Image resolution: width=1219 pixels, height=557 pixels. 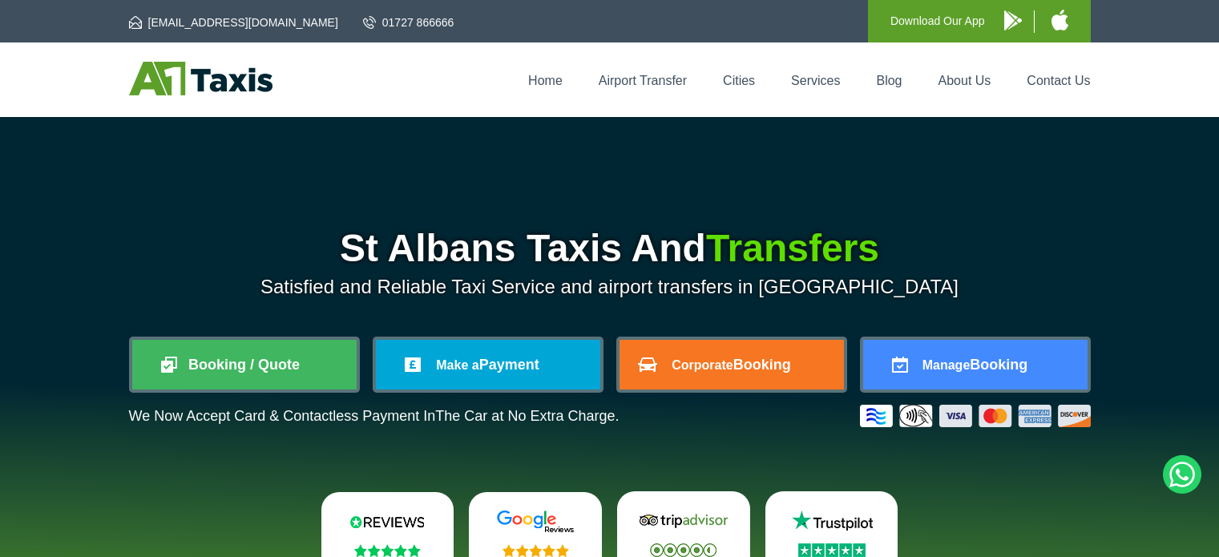 I want to click on a: Booking / Quote, so click(x=244, y=365).